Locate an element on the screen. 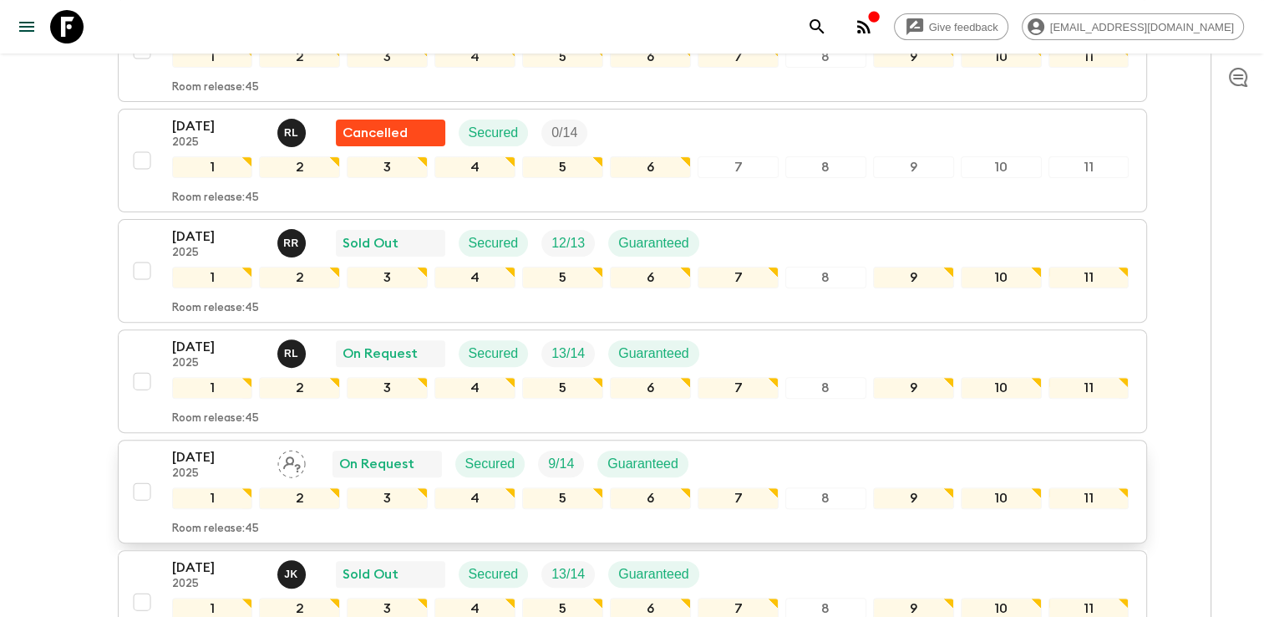 The width and height of the screenshot is (1264, 617). button: search adventures is located at coordinates (817, 27).